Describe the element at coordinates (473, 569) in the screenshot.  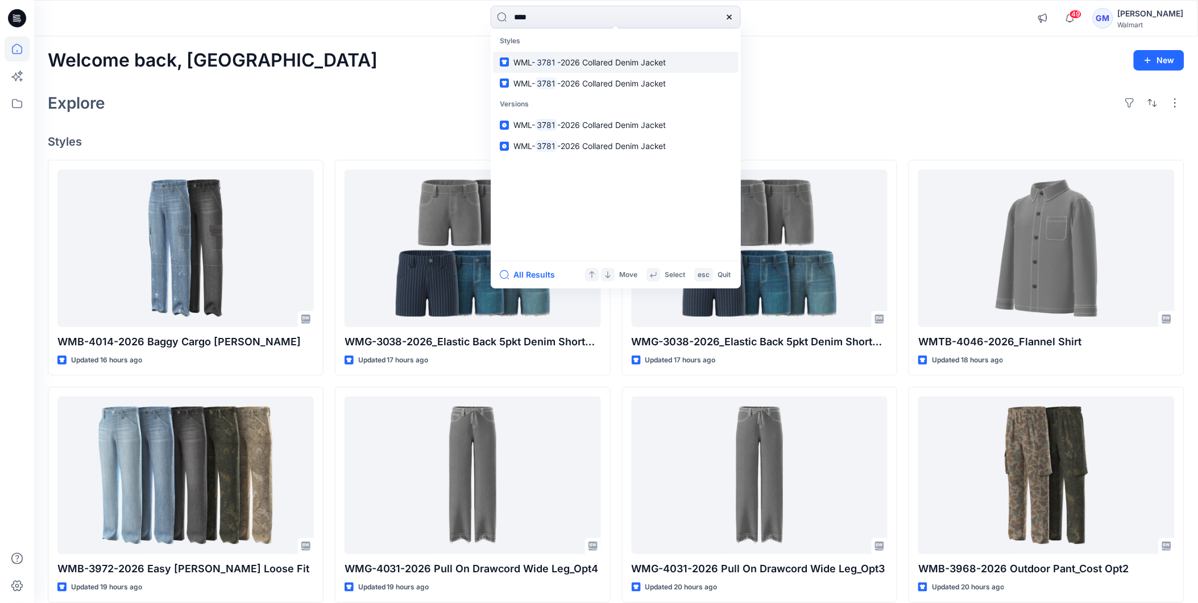
I see `p: WMG-4031-2026 Pull On Drawcord Wide Leg_Opt4` at that location.